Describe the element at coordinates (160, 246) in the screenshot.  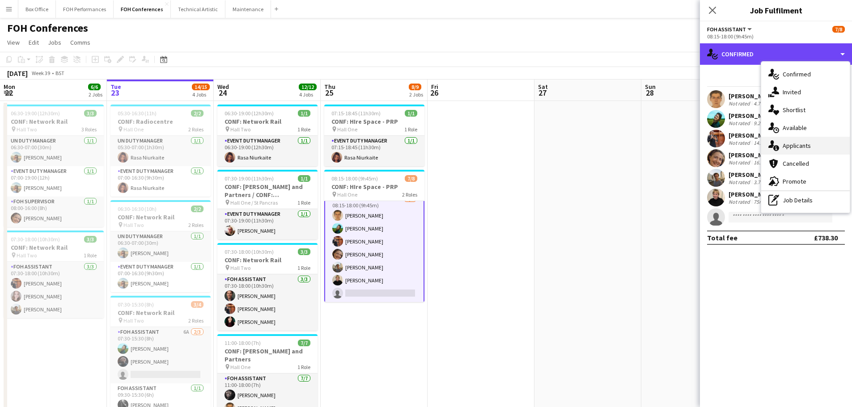
I see `app-job-card: 06:30-16:30 (10h)2/2CONF: Network Rail Hall Two2 RolesUN Duty Manager1/106:30-07:00 (30m)[PERSON_...` at that location.